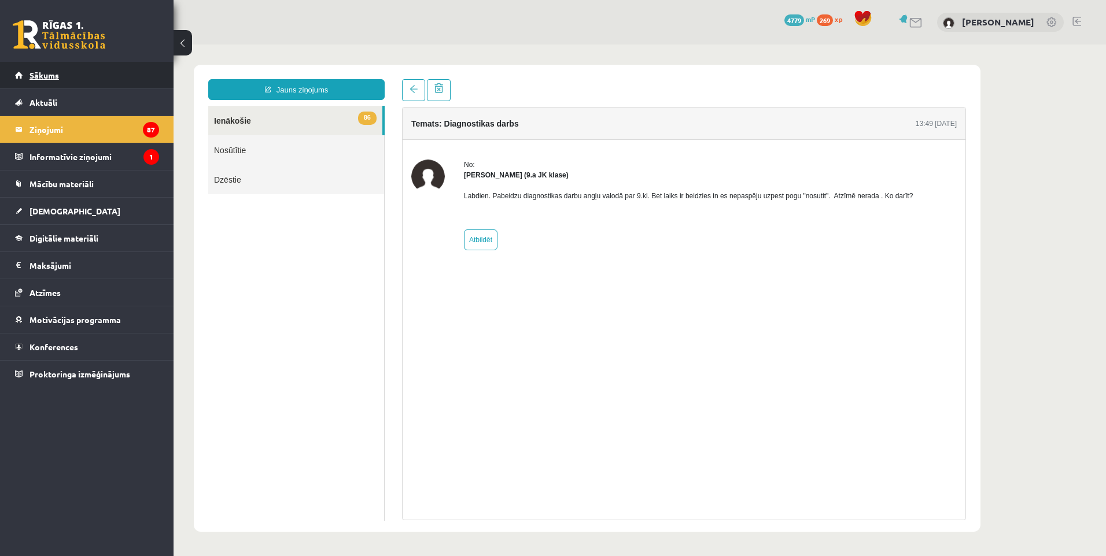 The height and width of the screenshot is (556, 1106). Describe the element at coordinates (87, 293) in the screenshot. I see `a: Atzīmes` at that location.